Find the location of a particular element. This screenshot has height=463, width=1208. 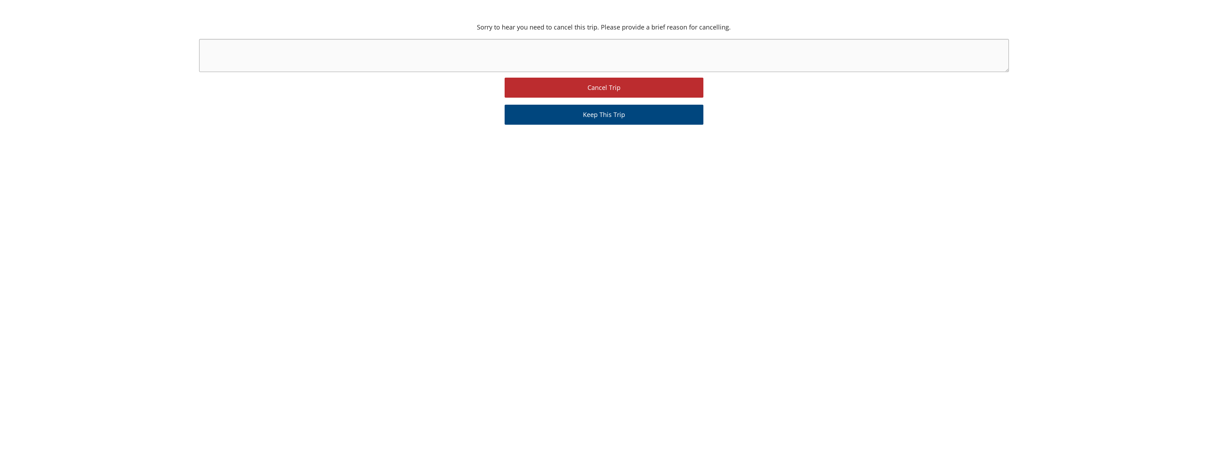

button: Cancel Trip is located at coordinates (604, 87).